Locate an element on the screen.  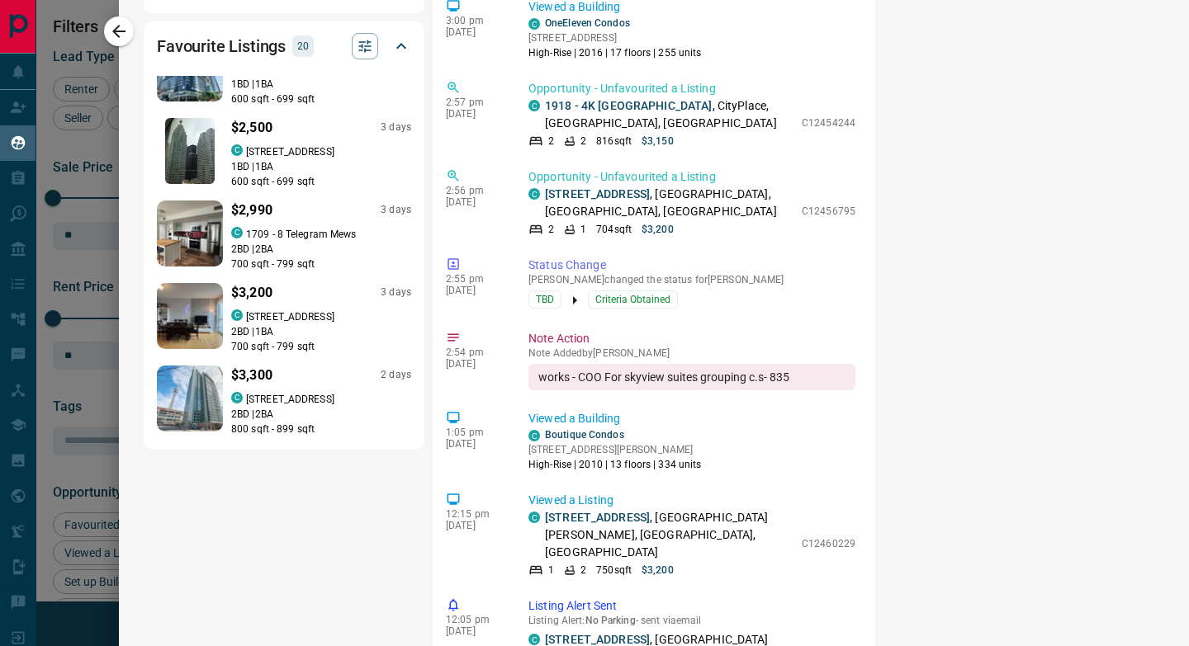
a: OneEleven Condos is located at coordinates (587, 23).